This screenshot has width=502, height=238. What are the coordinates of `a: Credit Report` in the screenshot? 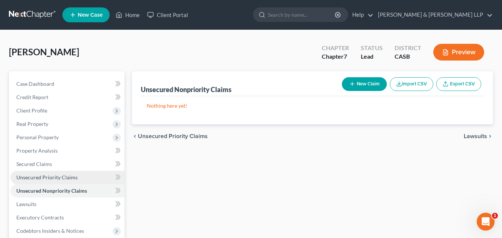 It's located at (67, 97).